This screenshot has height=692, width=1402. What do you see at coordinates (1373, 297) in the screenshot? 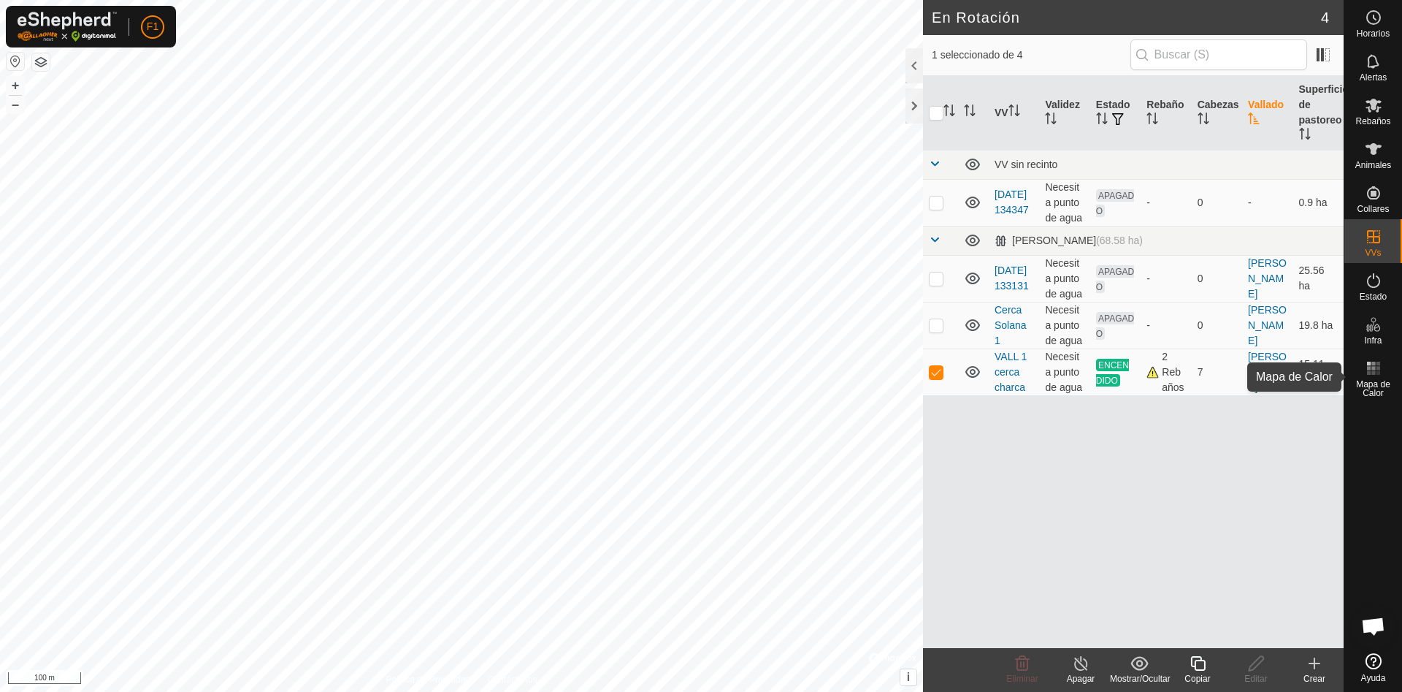
I see `span: Estado` at bounding box center [1373, 297].